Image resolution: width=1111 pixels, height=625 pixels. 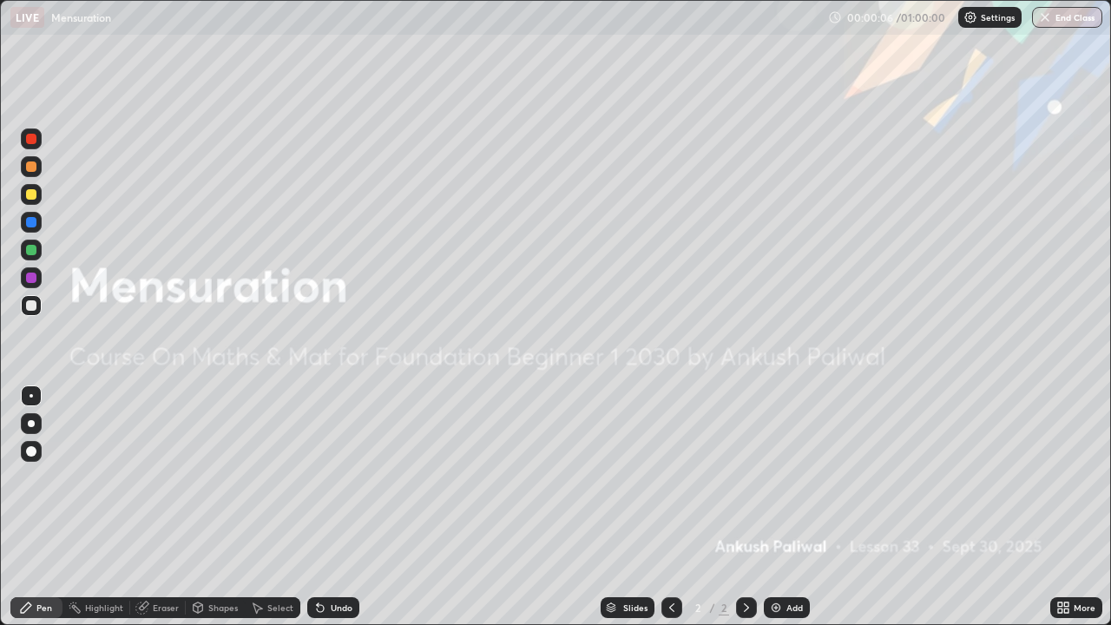 I want to click on p: Mensuration, so click(x=81, y=17).